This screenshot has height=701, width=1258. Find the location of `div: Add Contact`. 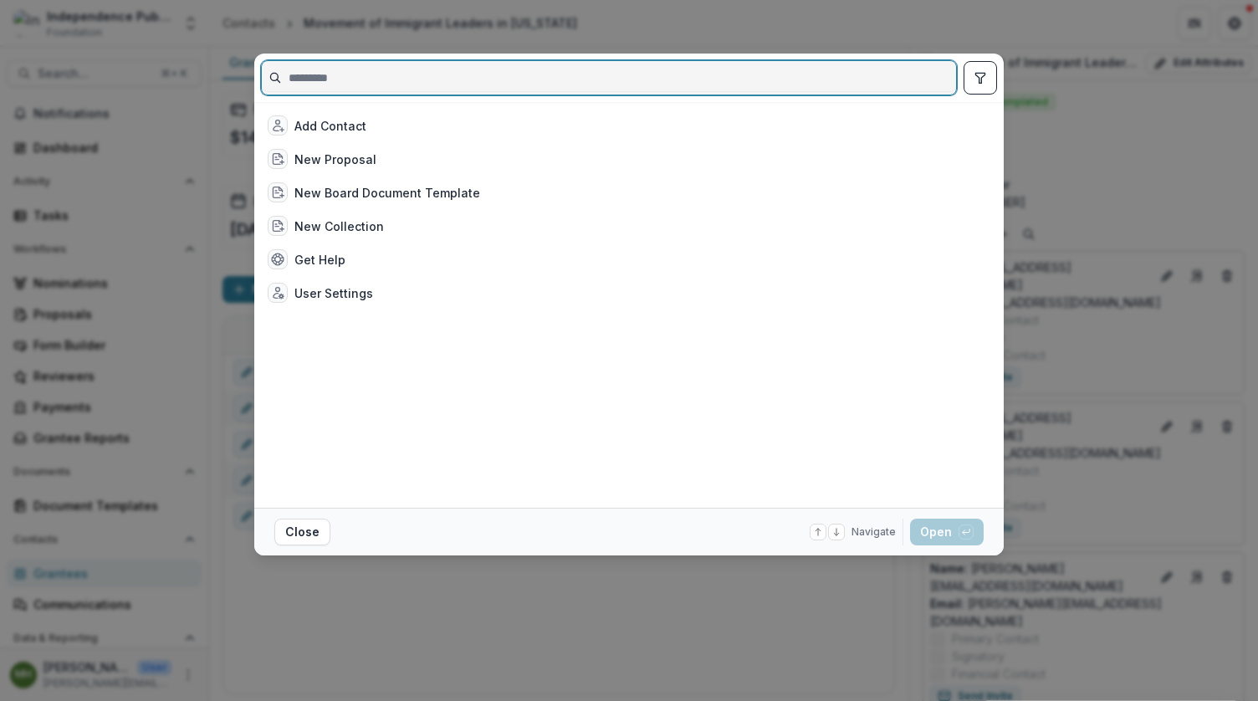

div: Add Contact is located at coordinates (330, 125).